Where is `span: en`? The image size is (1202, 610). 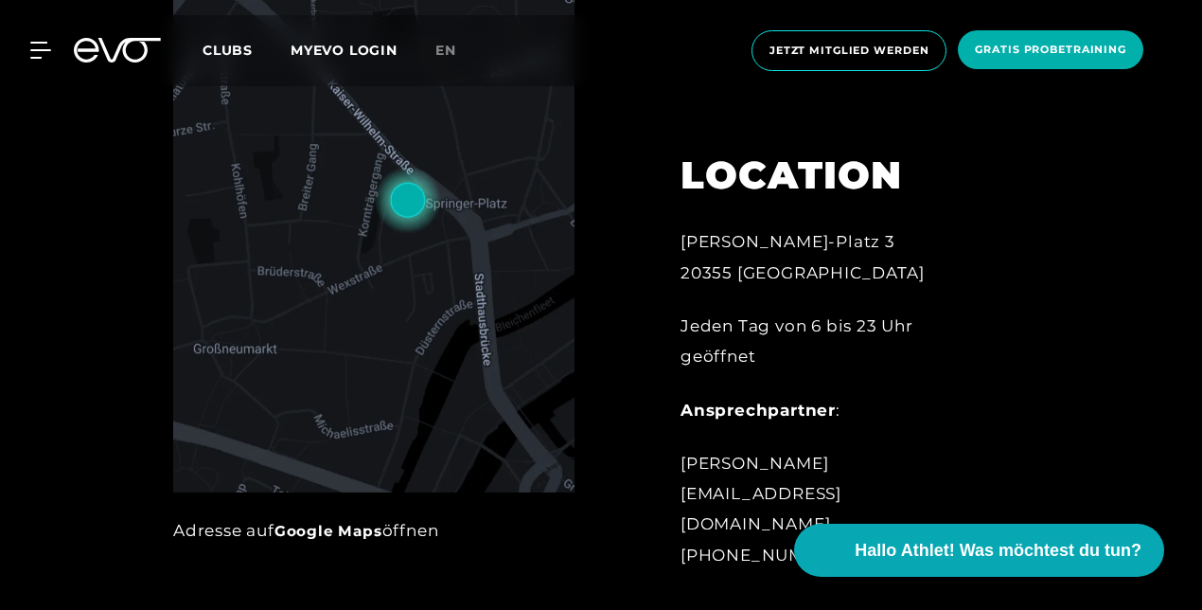
span: en is located at coordinates (446, 50).